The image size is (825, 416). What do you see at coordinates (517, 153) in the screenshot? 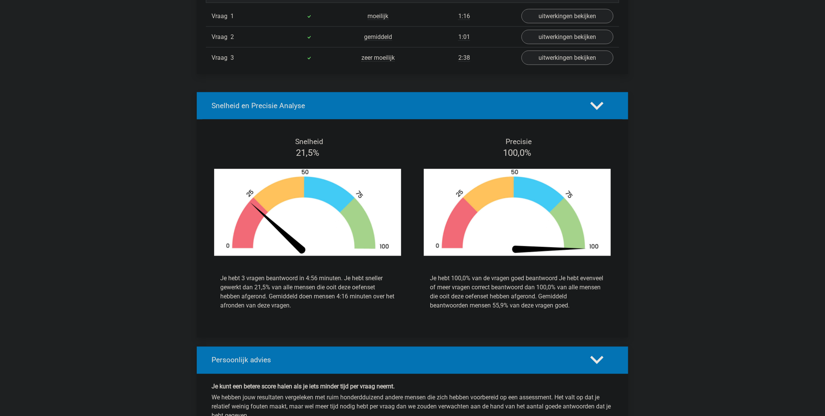
I see `span: 100,0%` at bounding box center [517, 153].